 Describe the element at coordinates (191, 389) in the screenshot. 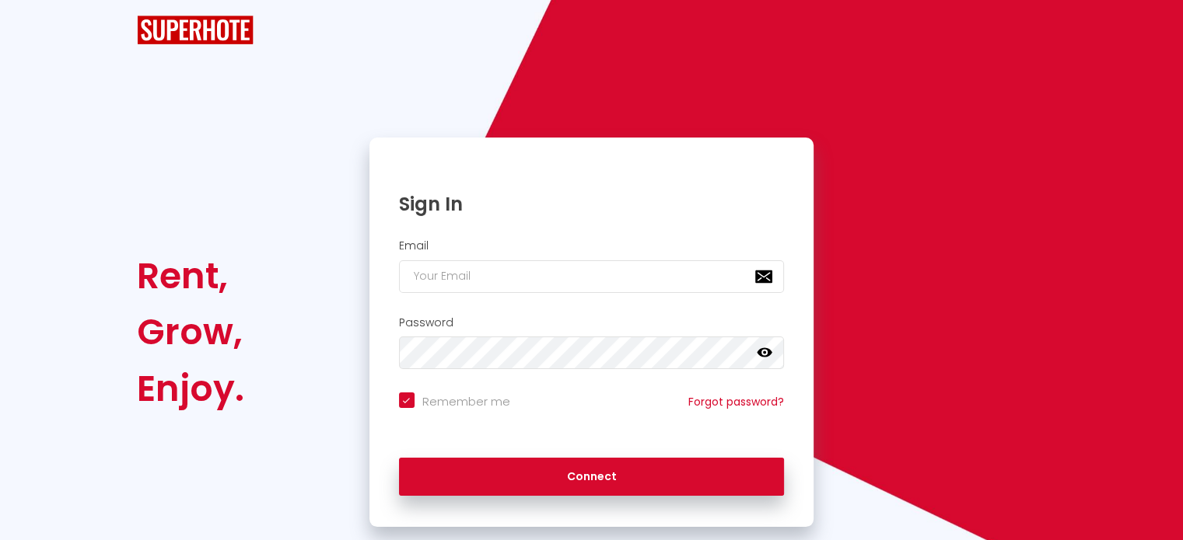

I see `div: Enjoy.` at that location.